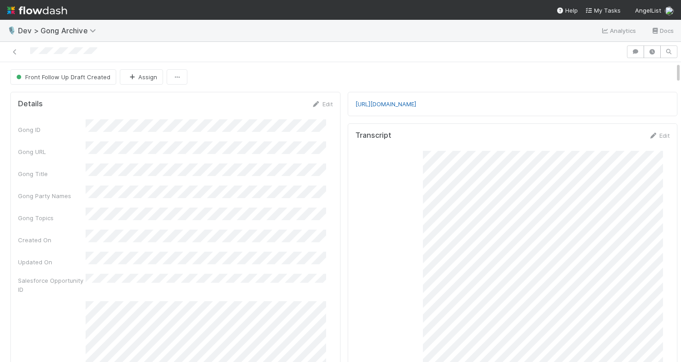 This screenshot has height=362, width=681. Describe the element at coordinates (669, 11) in the screenshot. I see `img: avatar_c747b287-0112-4b47-934f-47379b6131e2.png` at that location.